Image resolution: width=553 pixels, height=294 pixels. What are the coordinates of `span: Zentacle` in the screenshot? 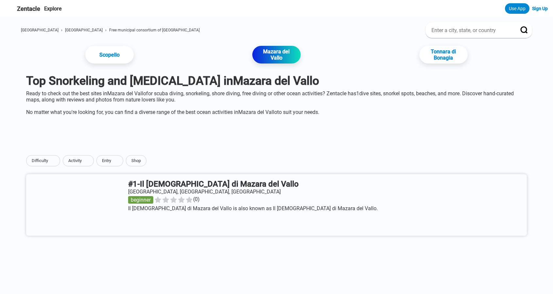 It's located at (28, 9).